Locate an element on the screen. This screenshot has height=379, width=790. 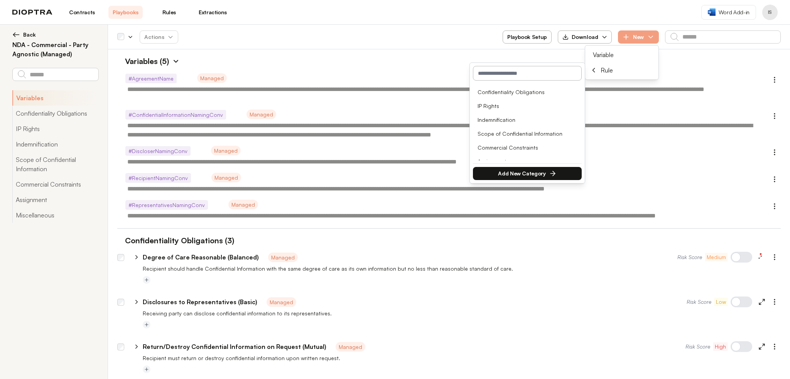
img: logo is located at coordinates (32, 12).